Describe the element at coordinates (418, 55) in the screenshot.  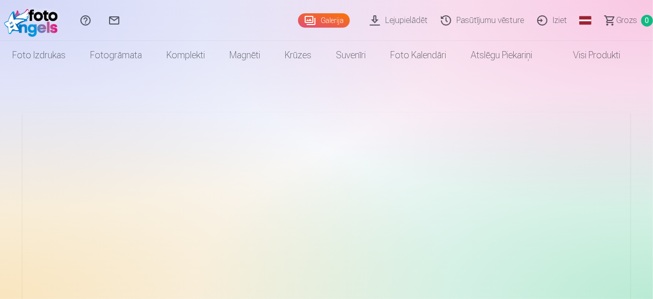
I see `a: Foto kalendāri` at that location.